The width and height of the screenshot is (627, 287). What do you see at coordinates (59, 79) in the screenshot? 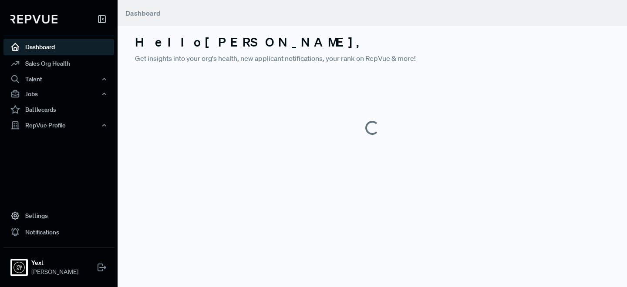
I see `button: Talent` at bounding box center [59, 79].